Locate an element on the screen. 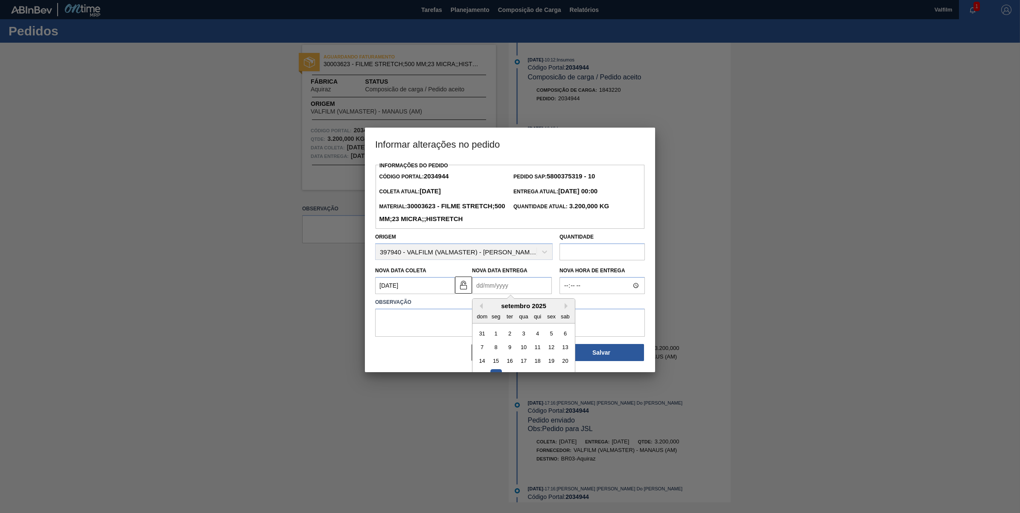 This screenshot has height=513, width=1020. strong: 30003623 - FILME STRETCH;500 MM;23 MICRA;;HISTRETCH is located at coordinates (442, 212).